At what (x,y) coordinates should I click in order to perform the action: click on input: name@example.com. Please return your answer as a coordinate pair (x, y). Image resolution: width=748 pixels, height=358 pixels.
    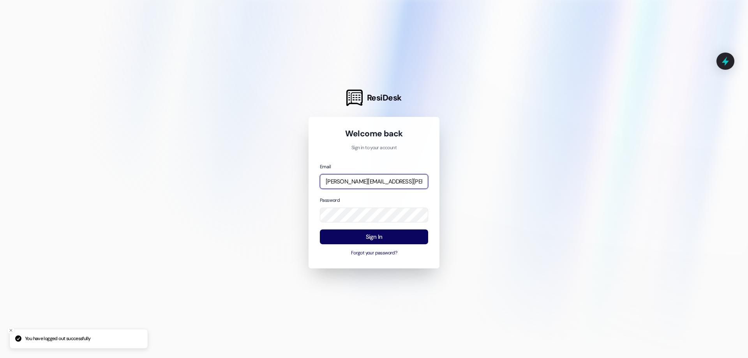
    Looking at the image, I should click on (374, 182).